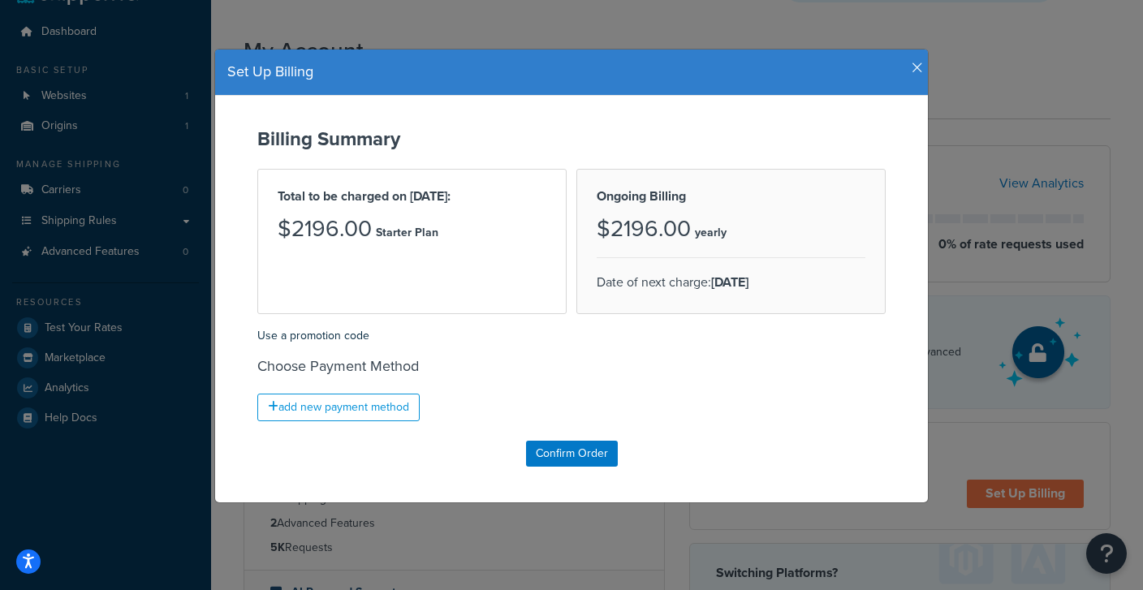 This screenshot has height=590, width=1143. Describe the element at coordinates (572, 139) in the screenshot. I see `h2: Billing Summary` at that location.